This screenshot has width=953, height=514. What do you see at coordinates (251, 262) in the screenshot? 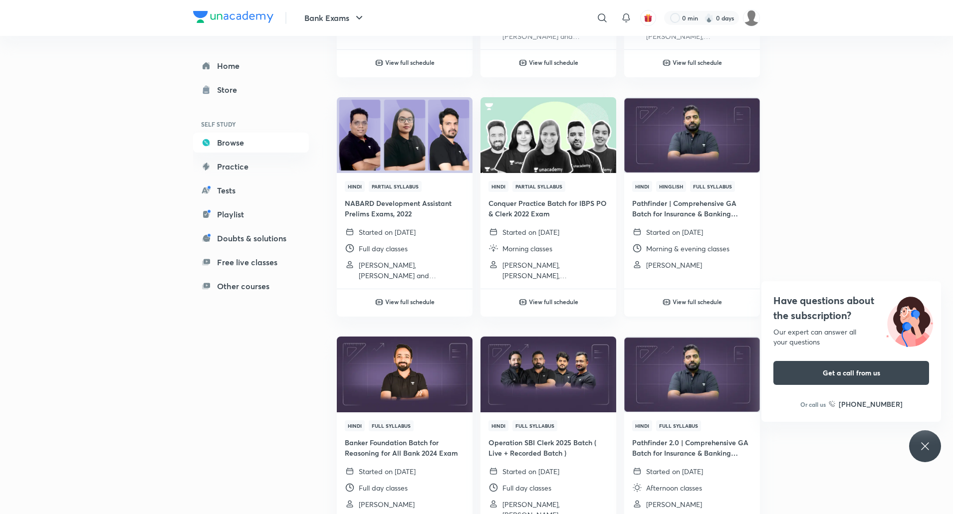
I see `a: Free live classes` at bounding box center [251, 262].